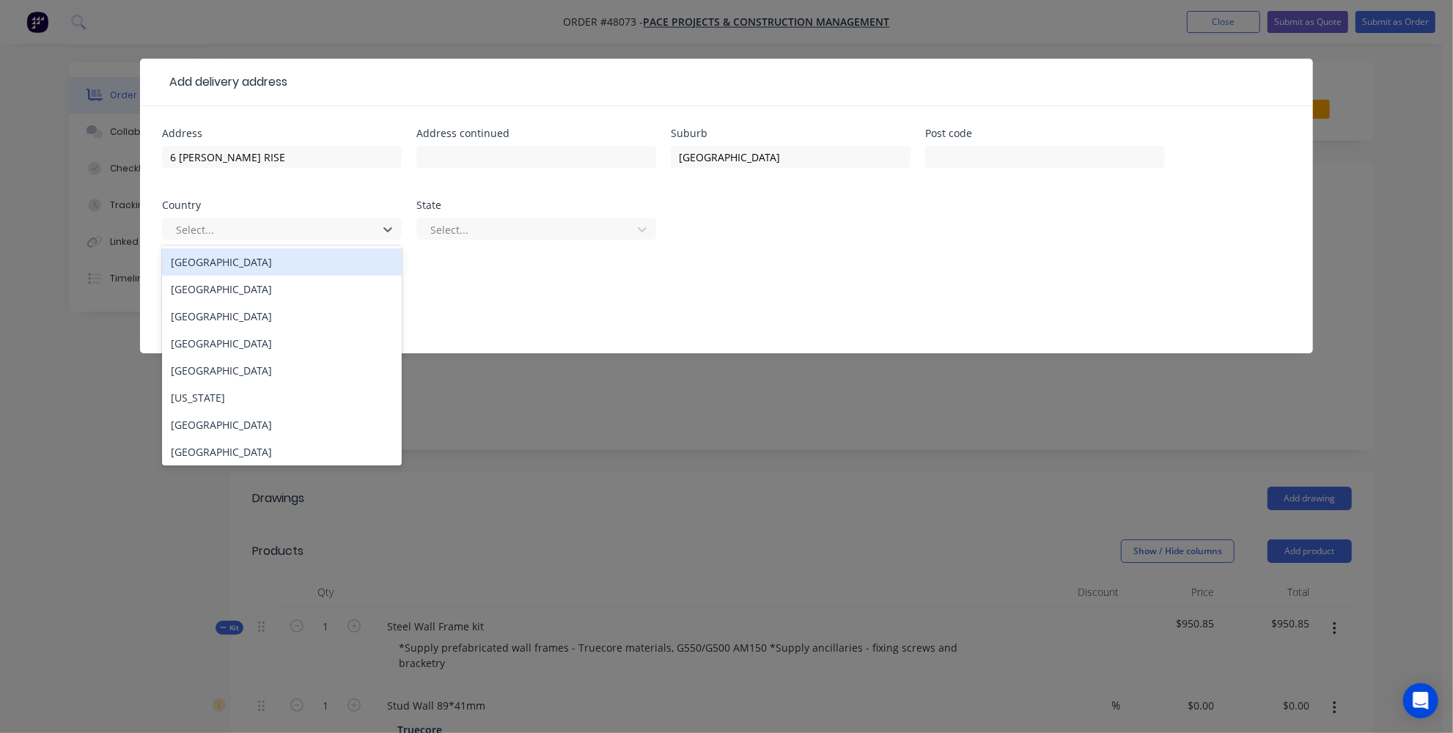  Describe the element at coordinates (281, 133) in the screenshot. I see `div: Address` at that location.